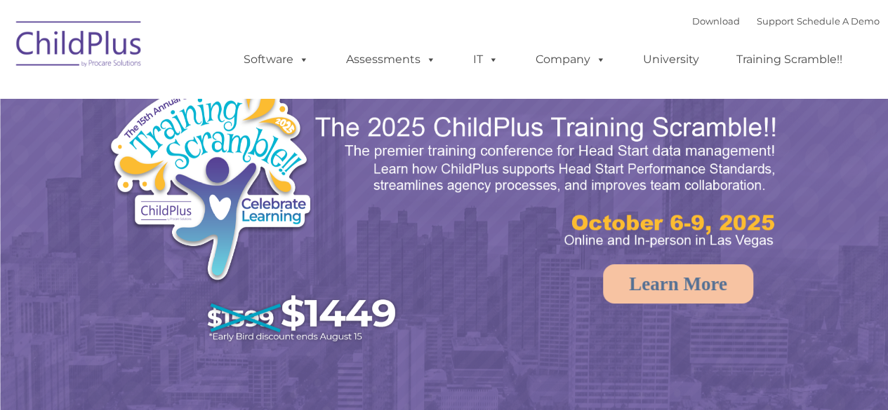 The width and height of the screenshot is (888, 410). I want to click on img: ChildPlus by Procare Solutions, so click(79, 46).